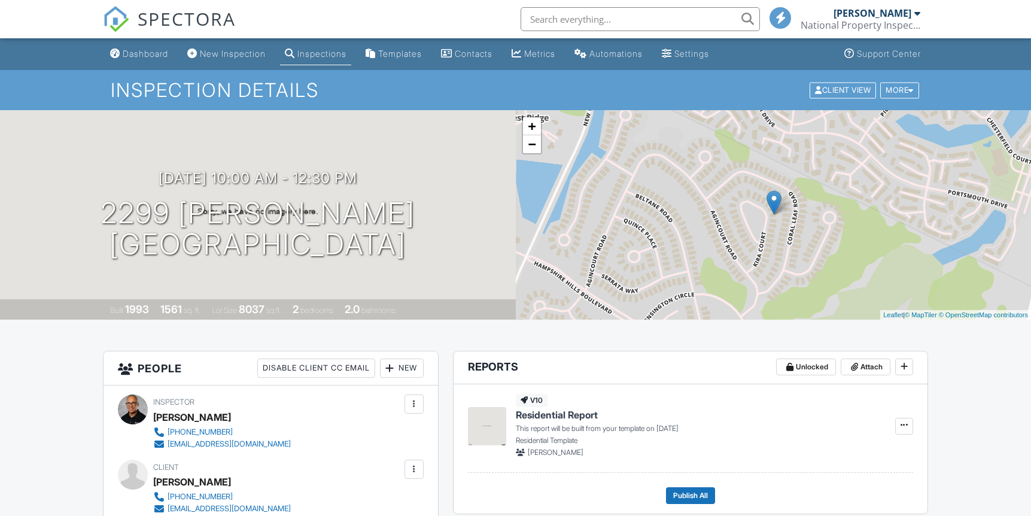  I want to click on div: Metrics, so click(540, 53).